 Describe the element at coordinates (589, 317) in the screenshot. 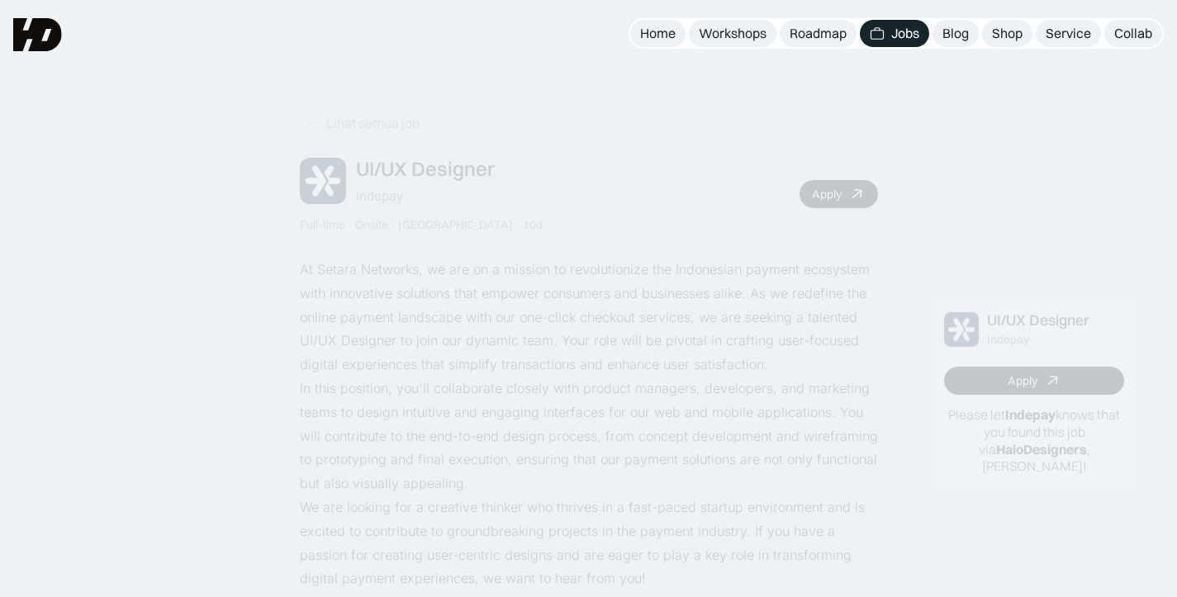

I see `p: At Setara Networks, we are on a mission to revolutionize the Indonesian payment ecosystem with in...` at that location.